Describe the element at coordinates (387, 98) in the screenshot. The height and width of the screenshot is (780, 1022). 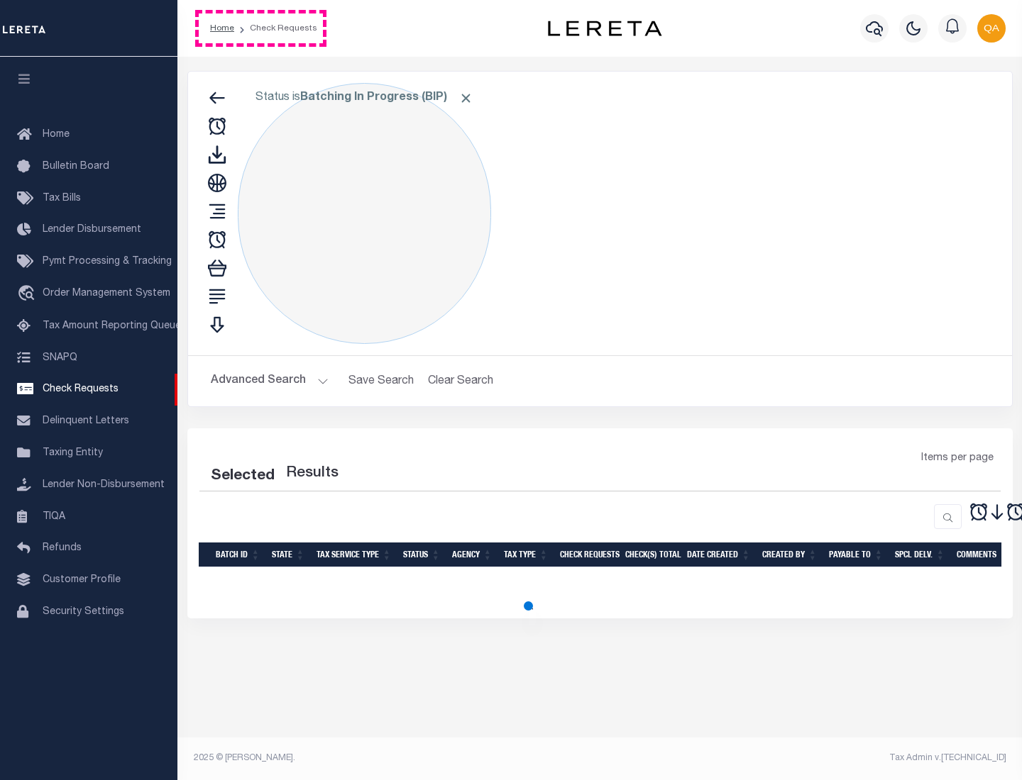
I see `b: Batching In Progress (BIP)` at that location.